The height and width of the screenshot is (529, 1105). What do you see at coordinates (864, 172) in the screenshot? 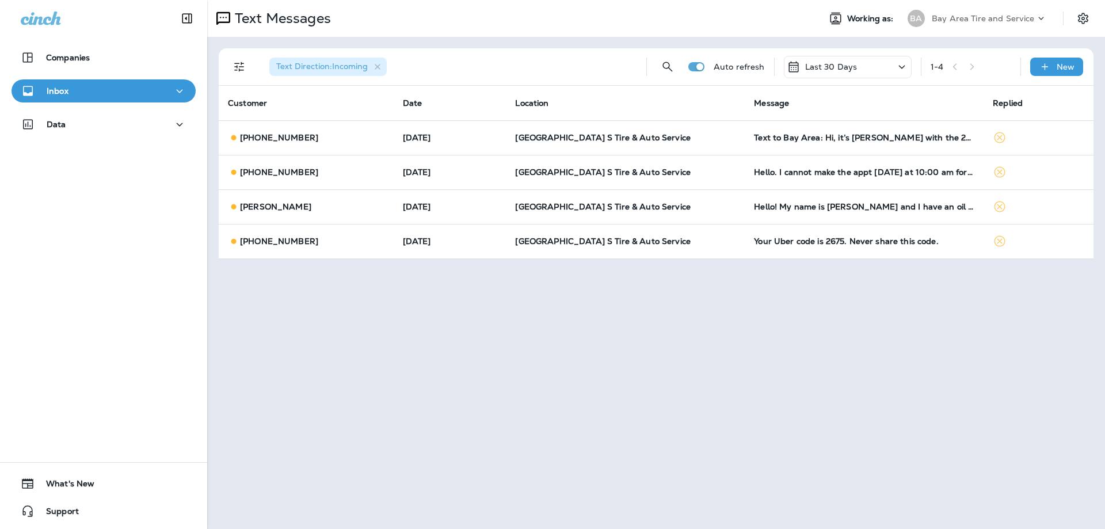
I see `div: Hello. I cannot make the appt tomorrow at 10:00 am for oil change.` at bounding box center [864, 172].